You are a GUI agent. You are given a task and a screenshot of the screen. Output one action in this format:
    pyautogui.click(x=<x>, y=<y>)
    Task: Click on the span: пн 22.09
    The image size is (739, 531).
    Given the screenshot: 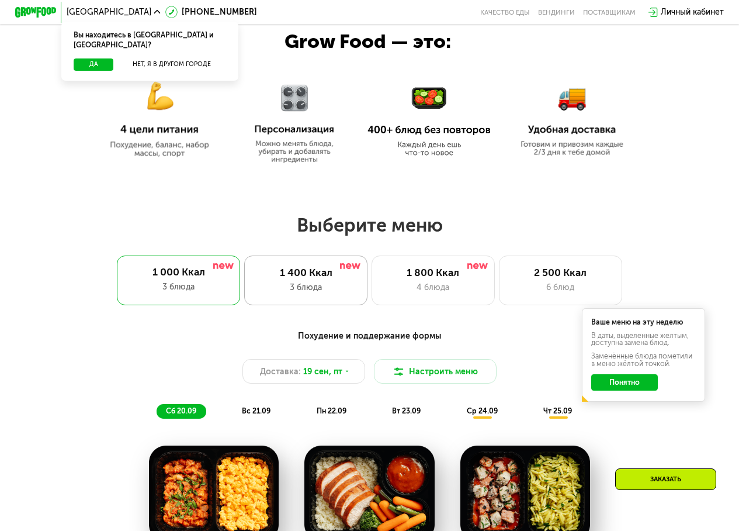 What is the action you would take?
    pyautogui.click(x=331, y=410)
    